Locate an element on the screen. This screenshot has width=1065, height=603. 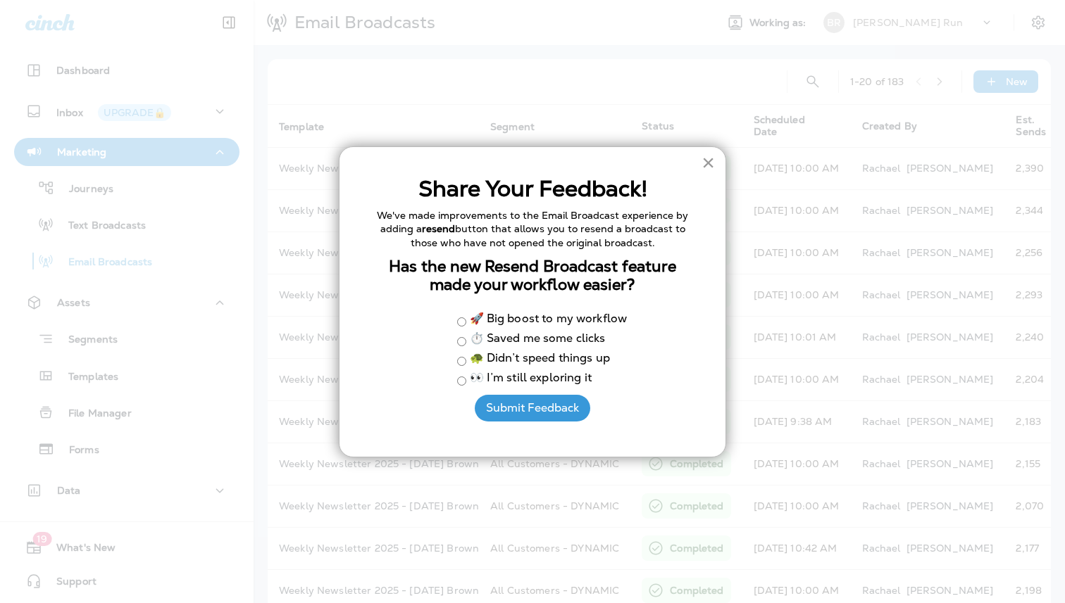
button: Close is located at coordinates (708, 163).